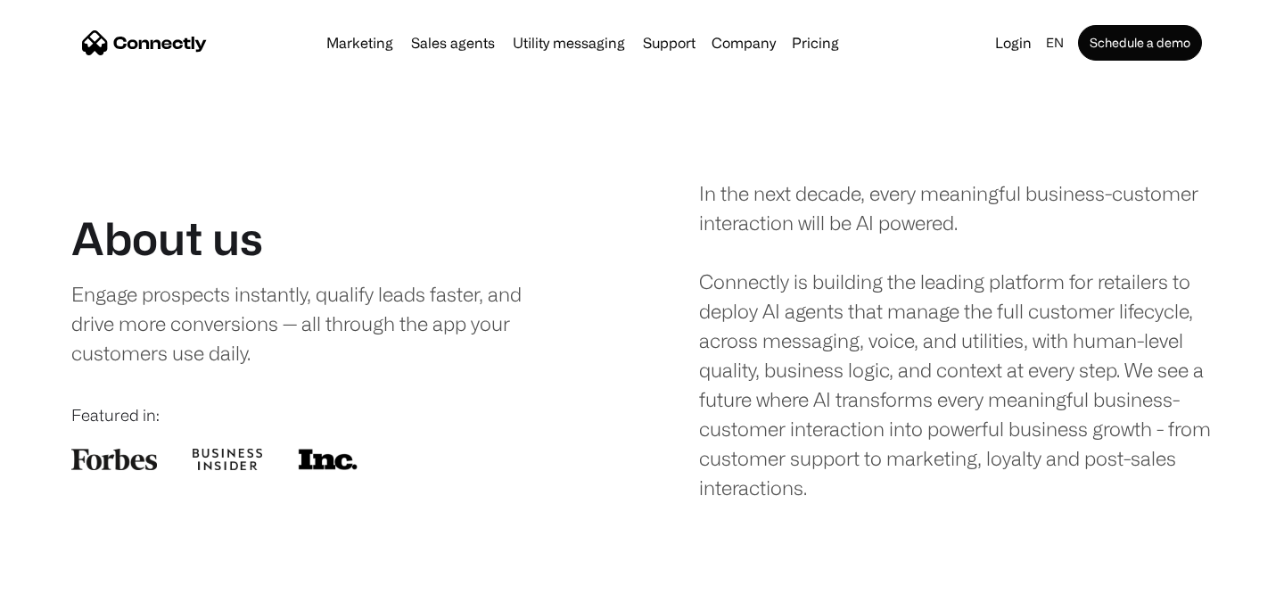 This screenshot has height=595, width=1284. I want to click on div: Company, so click(744, 43).